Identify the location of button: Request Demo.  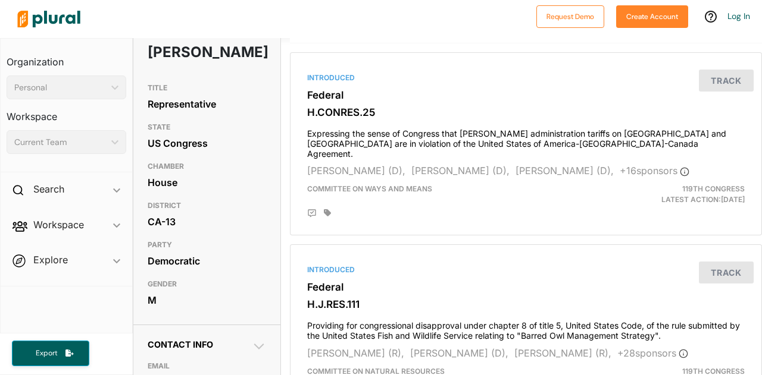
(570, 17).